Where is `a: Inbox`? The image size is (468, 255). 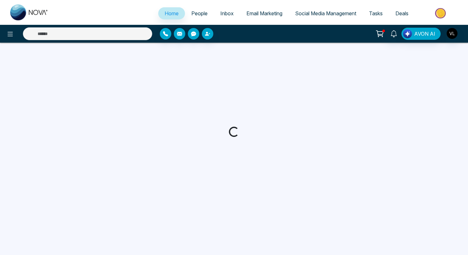
a: Inbox is located at coordinates (227, 13).